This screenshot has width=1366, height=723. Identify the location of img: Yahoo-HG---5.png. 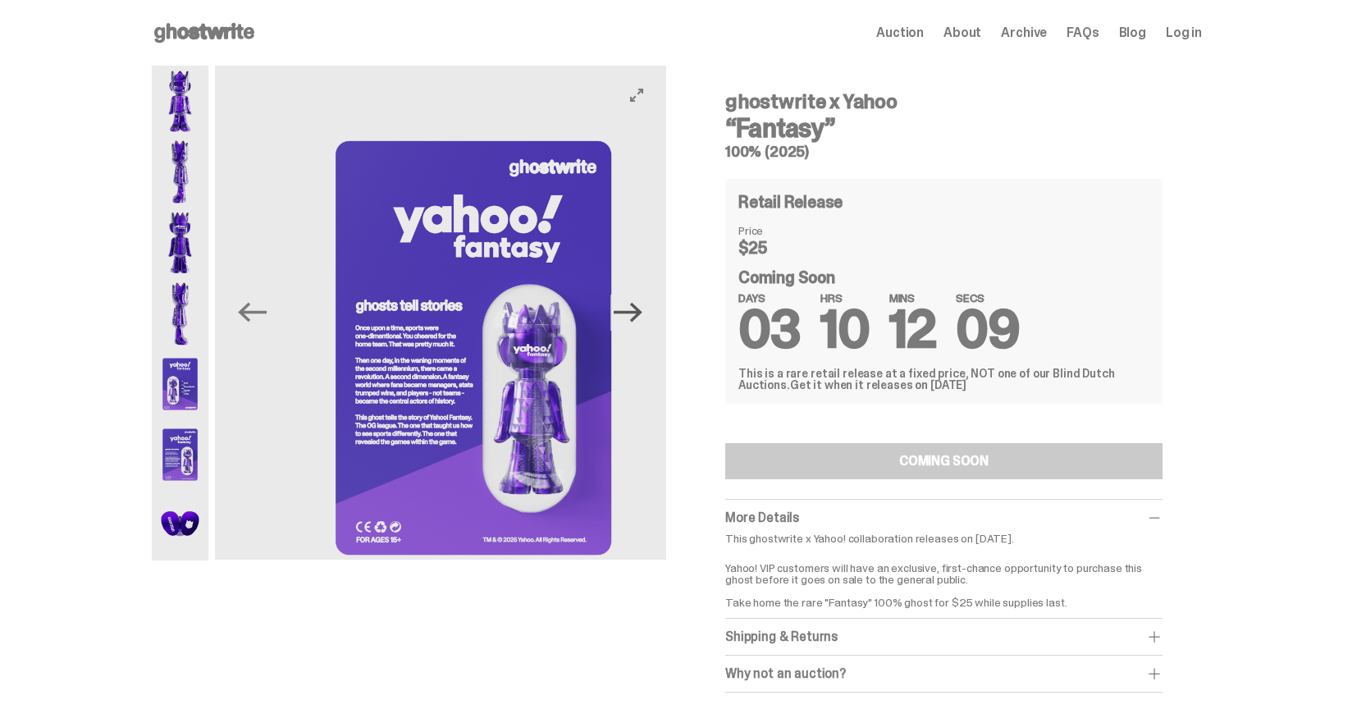
(180, 384).